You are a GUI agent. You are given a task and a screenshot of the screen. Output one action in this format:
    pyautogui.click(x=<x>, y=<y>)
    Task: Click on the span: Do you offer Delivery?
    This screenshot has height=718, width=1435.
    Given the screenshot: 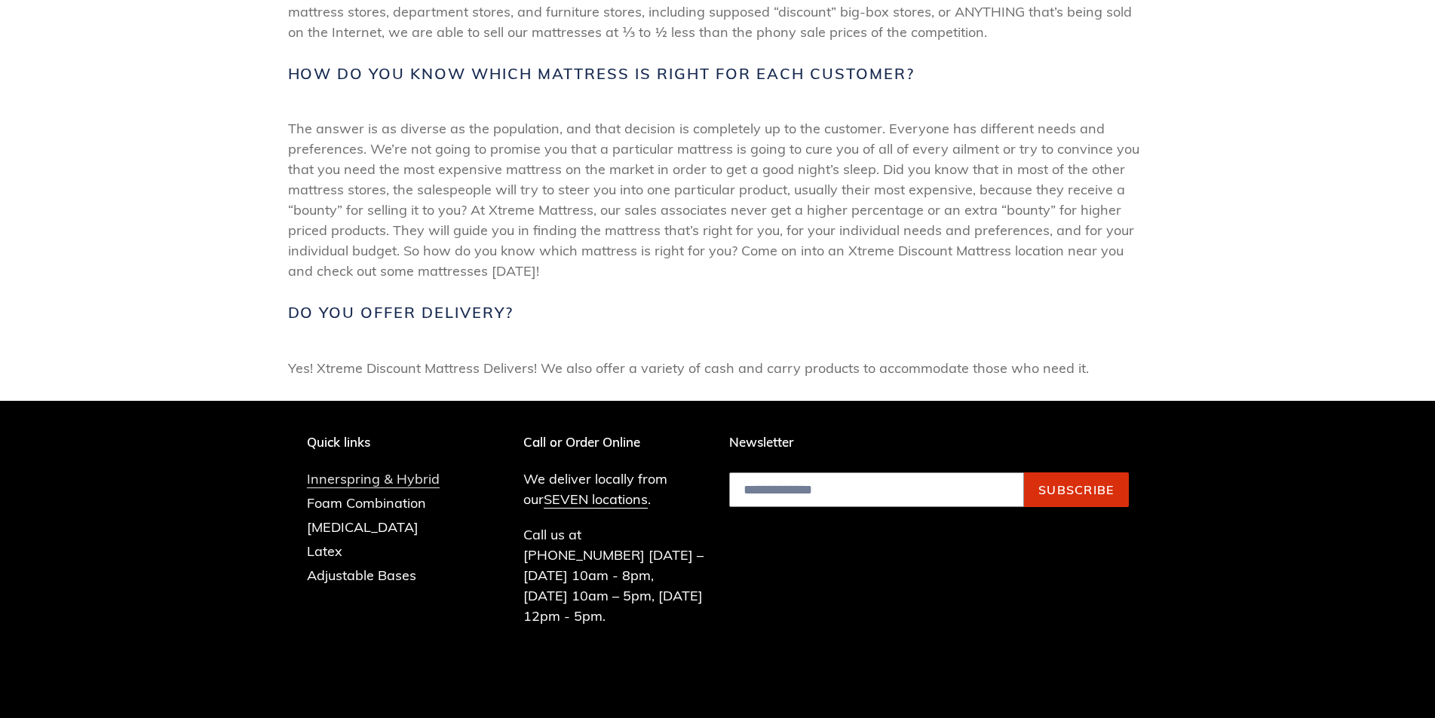 What is the action you would take?
    pyautogui.click(x=401, y=313)
    